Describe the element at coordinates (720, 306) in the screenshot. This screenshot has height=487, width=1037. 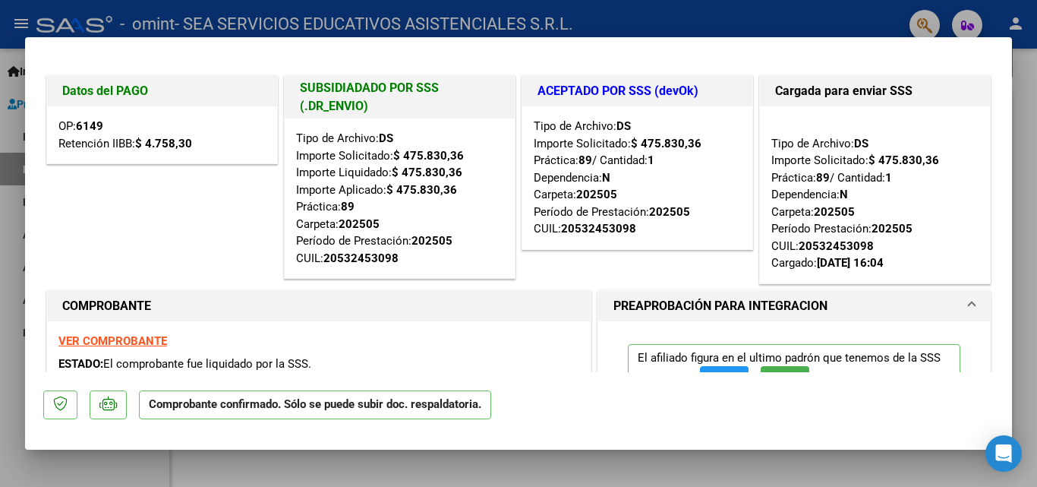
I see `h1: PREAPROBACIÓN PARA INTEGRACION` at that location.